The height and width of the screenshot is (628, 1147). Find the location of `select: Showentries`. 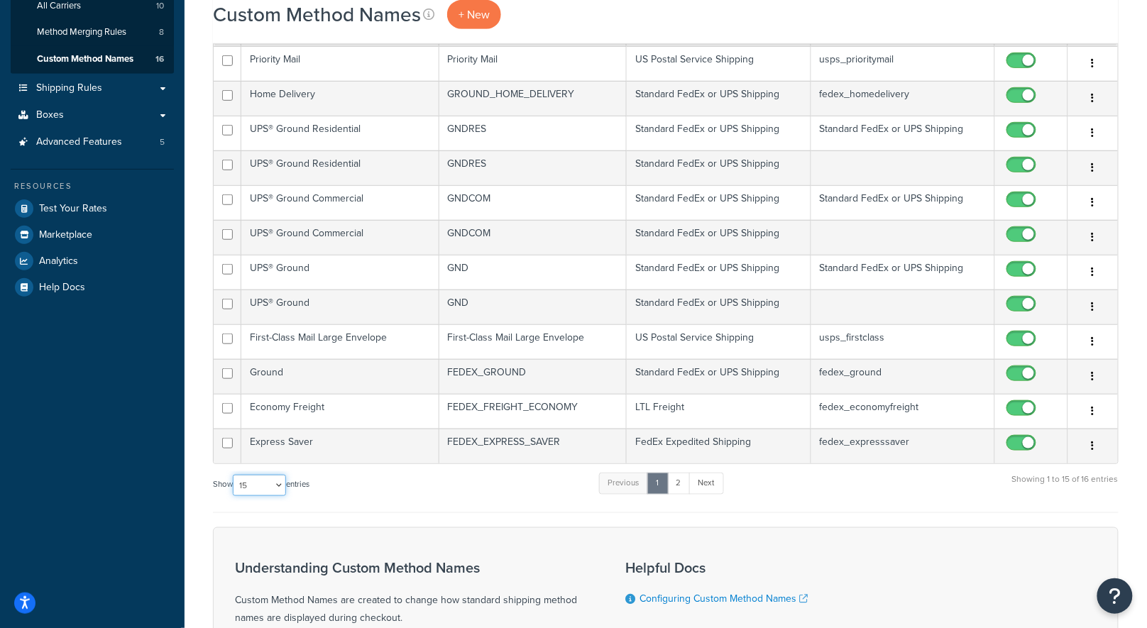

select: Showentries is located at coordinates (259, 485).